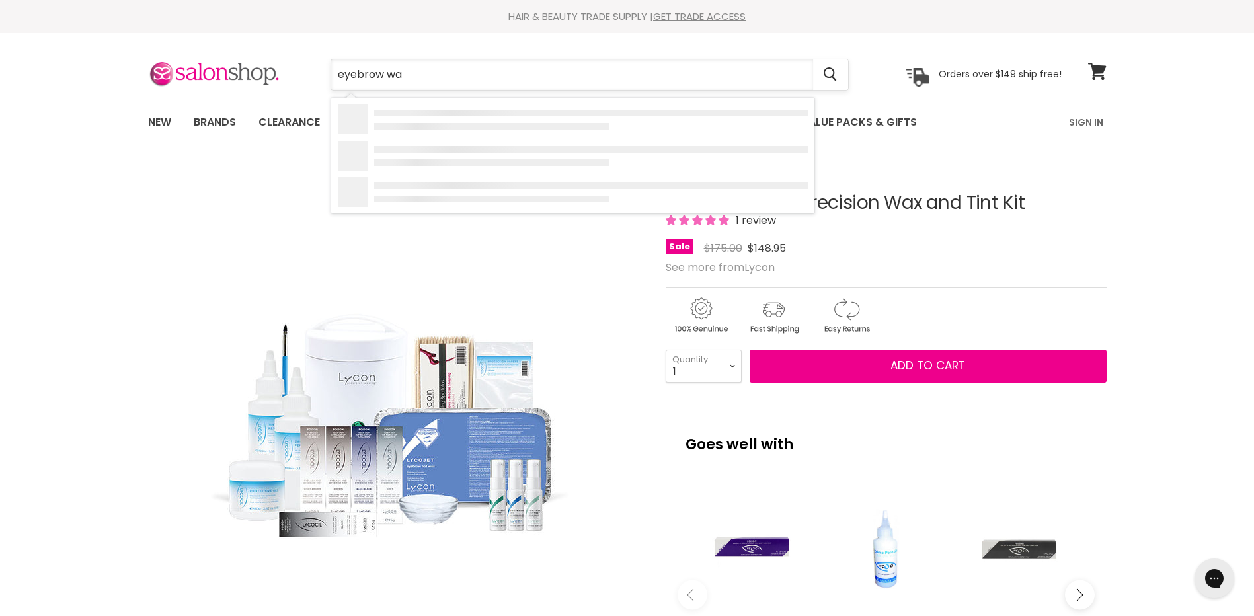 The width and height of the screenshot is (1254, 616). I want to click on h1: Lycon Eyebrow Precision Wax and Tint Kit, so click(886, 203).